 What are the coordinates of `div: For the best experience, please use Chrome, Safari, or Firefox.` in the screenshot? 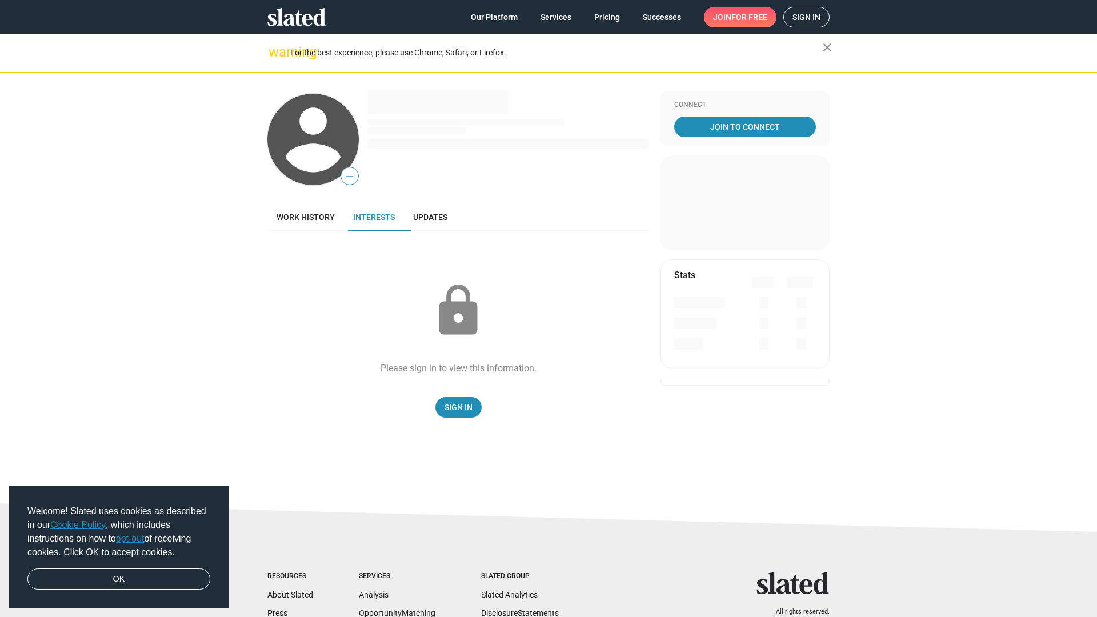 It's located at (557, 53).